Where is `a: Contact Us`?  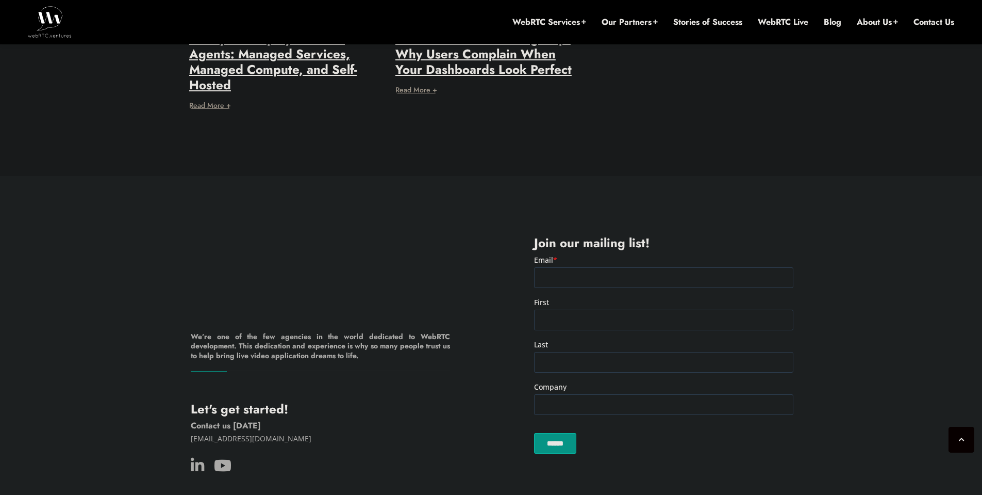
a: Contact Us is located at coordinates (934, 22).